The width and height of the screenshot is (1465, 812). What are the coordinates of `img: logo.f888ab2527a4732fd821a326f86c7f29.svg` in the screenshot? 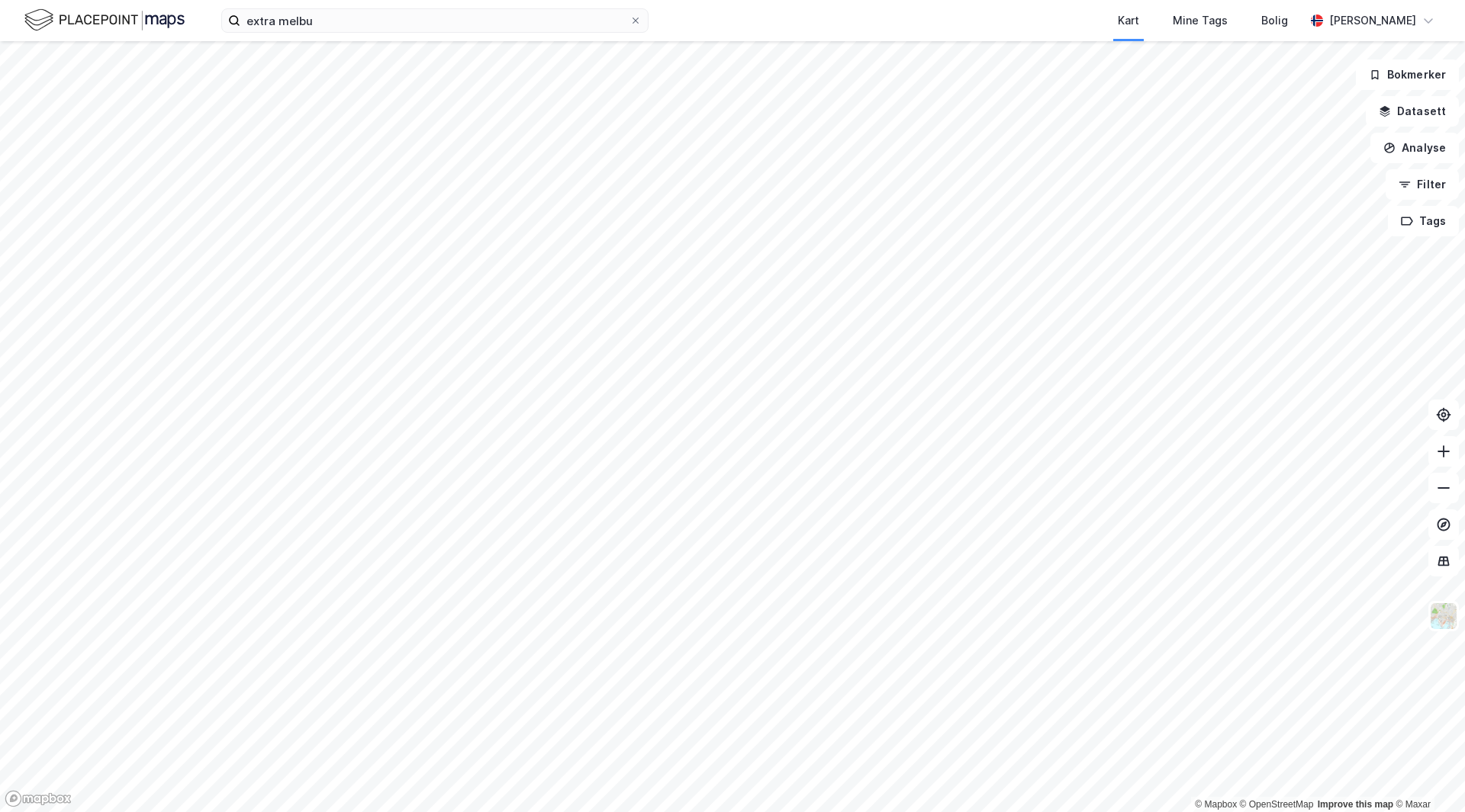 It's located at (105, 20).